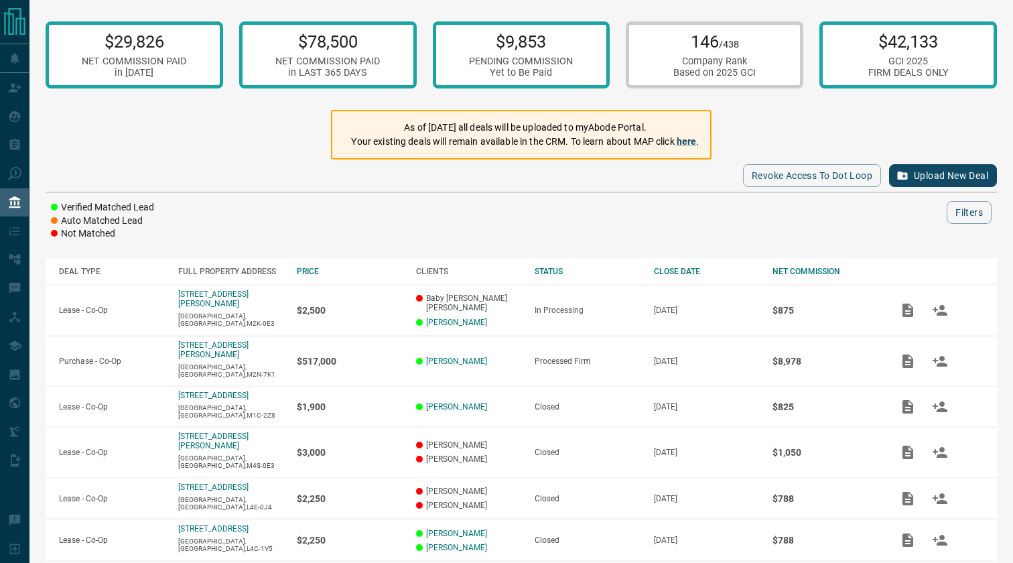 The width and height of the screenshot is (1013, 563). Describe the element at coordinates (350, 452) in the screenshot. I see `p: $3,000` at that location.